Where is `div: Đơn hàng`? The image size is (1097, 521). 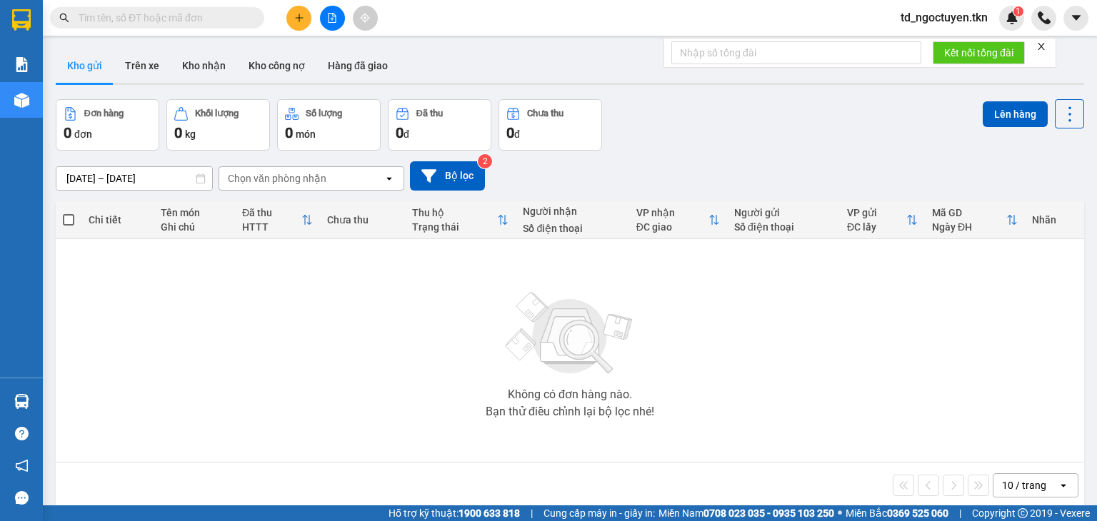
div: Đơn hàng is located at coordinates (104, 114).